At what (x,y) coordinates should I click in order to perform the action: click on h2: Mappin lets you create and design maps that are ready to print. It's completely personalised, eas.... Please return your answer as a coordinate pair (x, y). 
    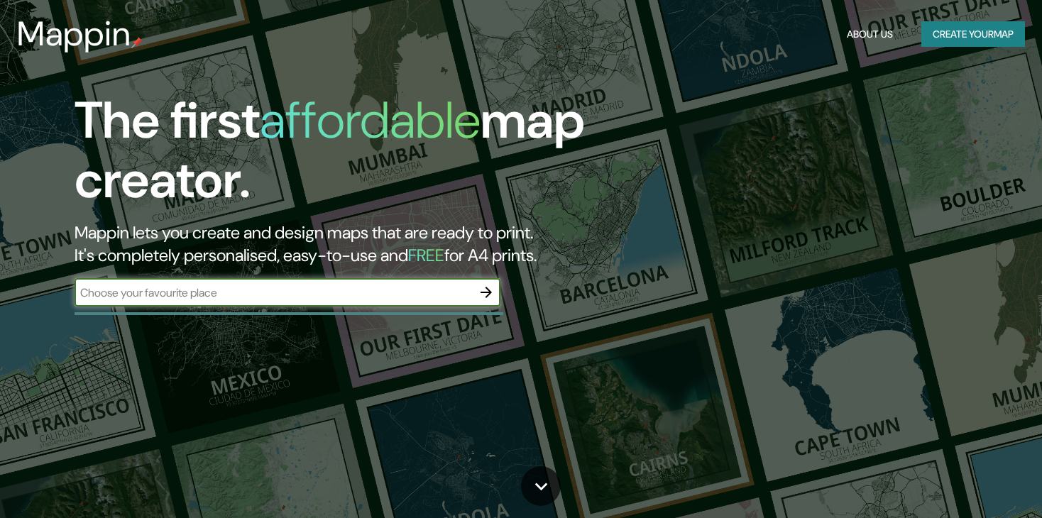
    Looking at the image, I should click on (335, 244).